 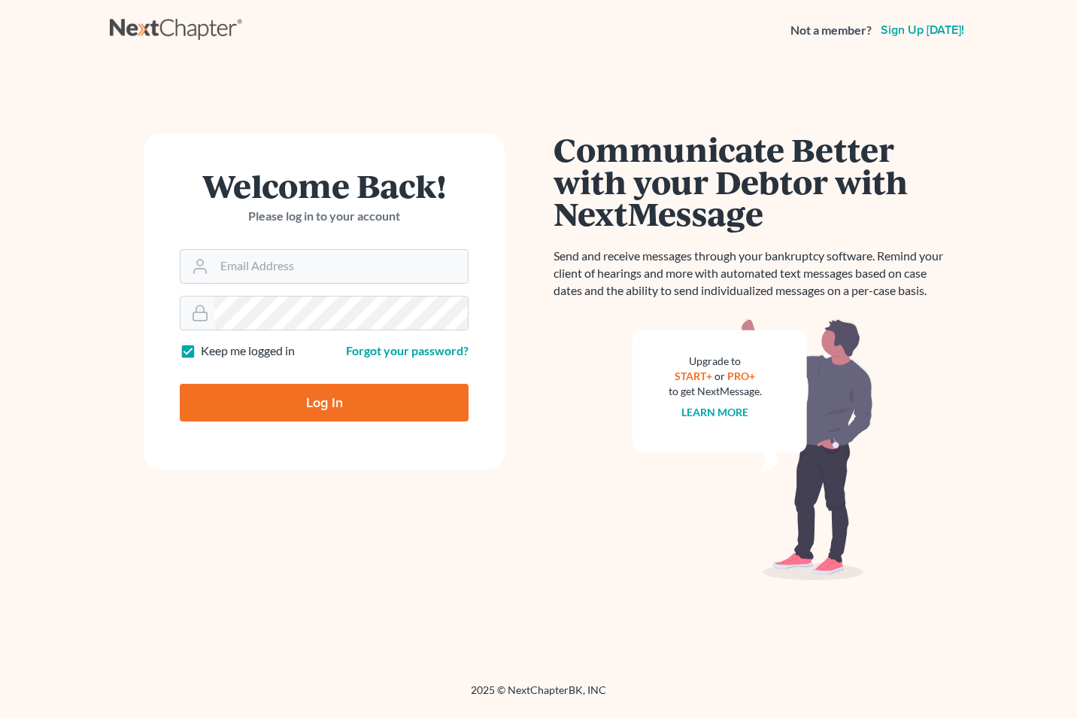 What do you see at coordinates (753, 449) in the screenshot?
I see `img: nextmessage_bg-59042aed3d76b12b5cd301f8e5b87938c9018125f34e5fa2b7a6b67550977c72.svg` at bounding box center [753, 449].